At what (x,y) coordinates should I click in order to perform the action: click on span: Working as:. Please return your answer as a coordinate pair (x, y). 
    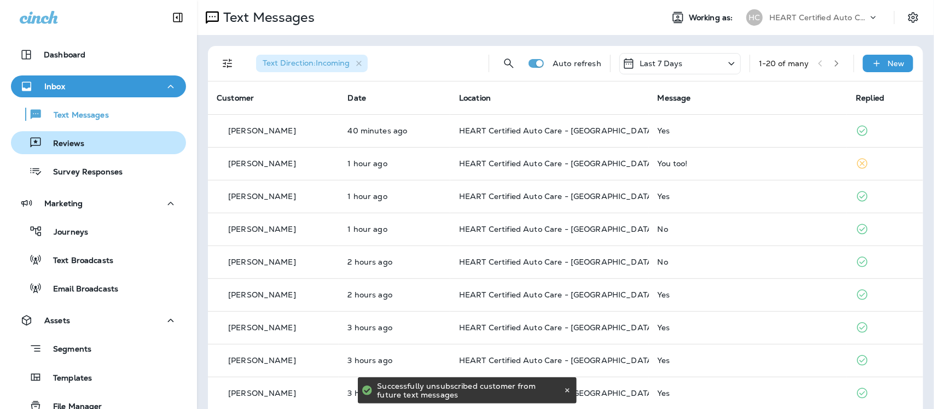
    Looking at the image, I should click on (712, 18).